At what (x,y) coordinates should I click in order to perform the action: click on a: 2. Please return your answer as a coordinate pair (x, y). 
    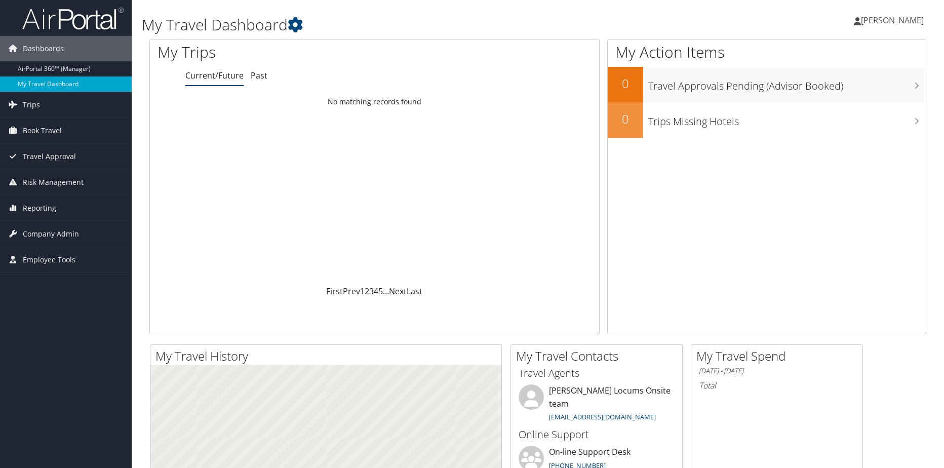
    Looking at the image, I should click on (367, 291).